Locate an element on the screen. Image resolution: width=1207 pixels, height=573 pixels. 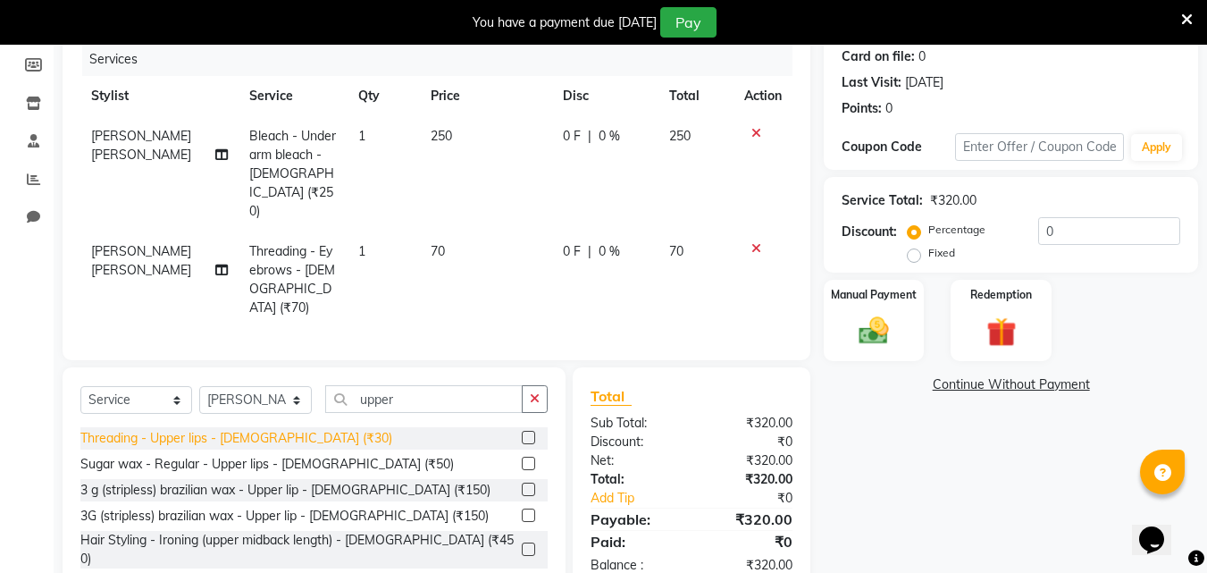
div: Paid: is located at coordinates (634, 541).